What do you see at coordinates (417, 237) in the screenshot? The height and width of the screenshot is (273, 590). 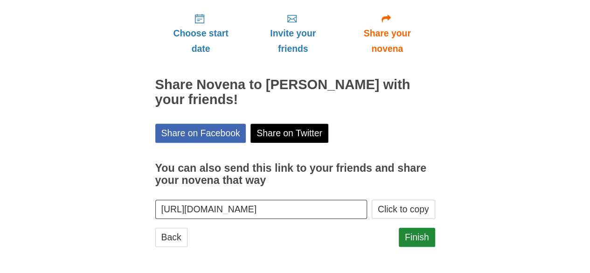 I see `a: Finish` at bounding box center [417, 237].